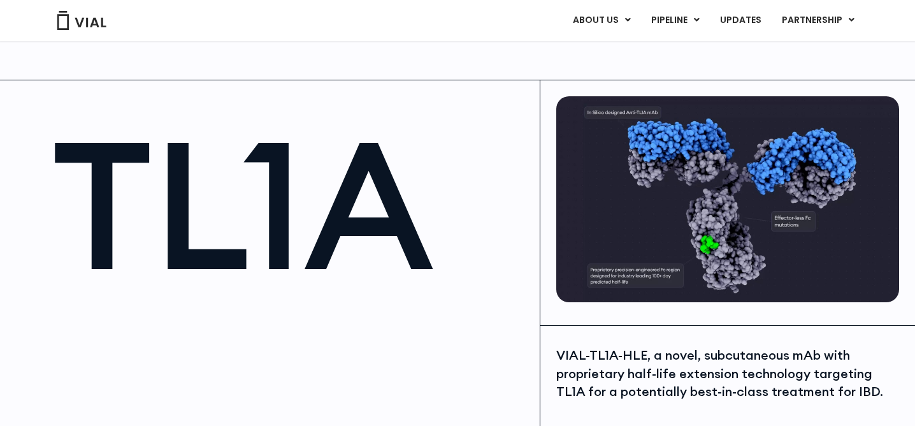 This screenshot has width=915, height=426. What do you see at coordinates (728, 199) in the screenshot?
I see `img: TL1A antibody diagram.` at bounding box center [728, 199].